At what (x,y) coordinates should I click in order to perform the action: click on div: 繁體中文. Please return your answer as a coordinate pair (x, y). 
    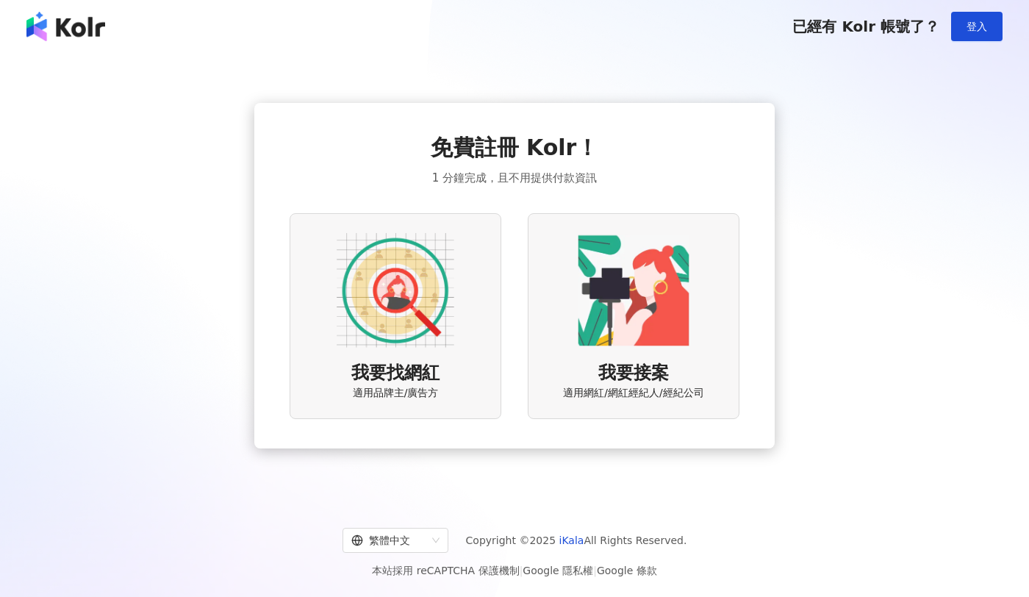
    Looking at the image, I should click on (389, 540).